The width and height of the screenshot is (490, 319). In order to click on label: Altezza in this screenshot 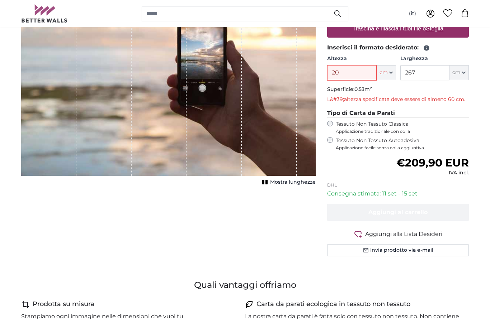, I will do `click(361, 59)`.